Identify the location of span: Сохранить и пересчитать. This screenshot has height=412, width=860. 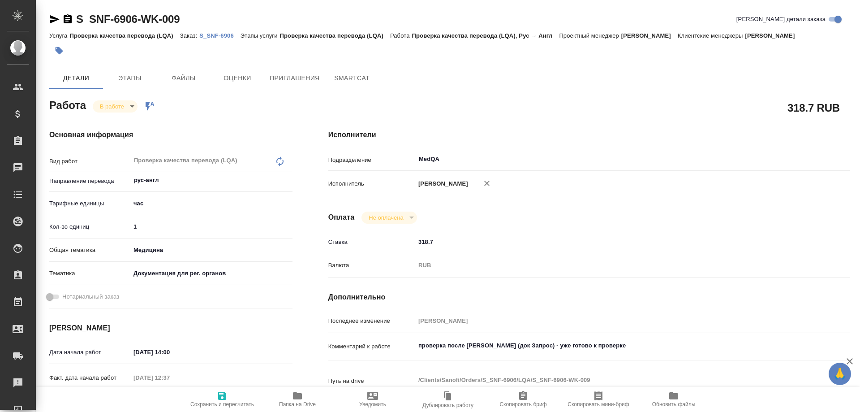
(222, 404).